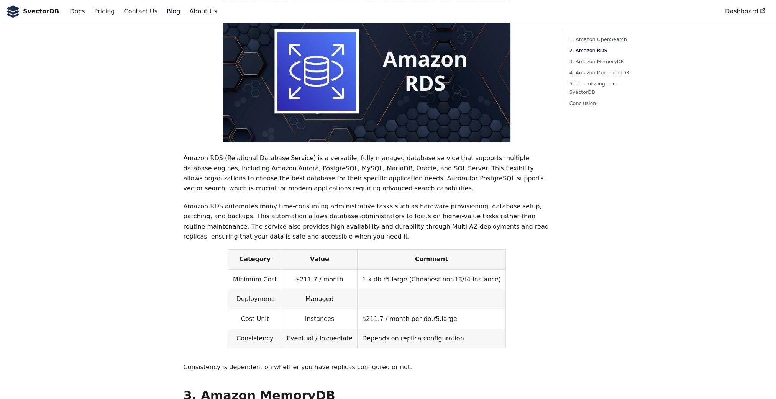  What do you see at coordinates (745, 12) in the screenshot?
I see `a: Dashboard` at bounding box center [745, 12].